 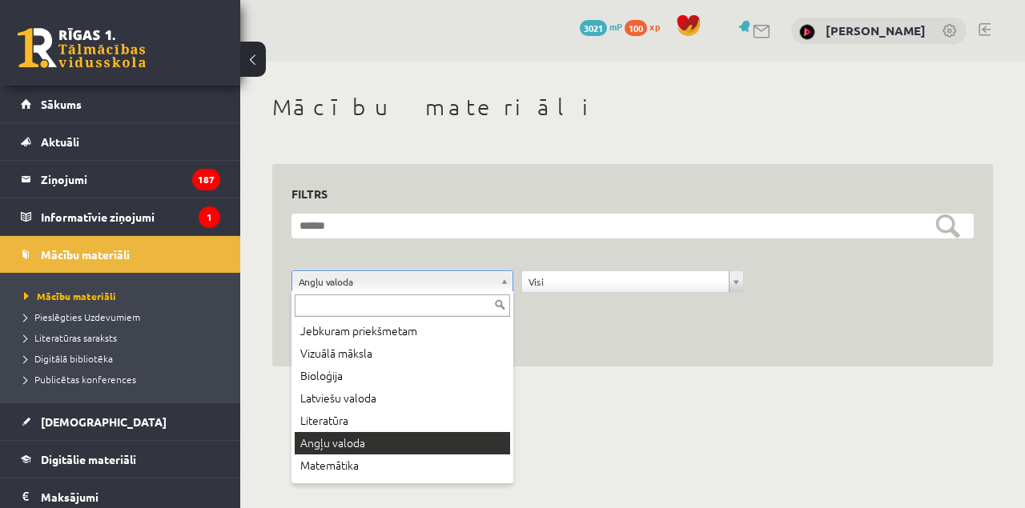 I want to click on div: Literatūra, so click(x=402, y=421).